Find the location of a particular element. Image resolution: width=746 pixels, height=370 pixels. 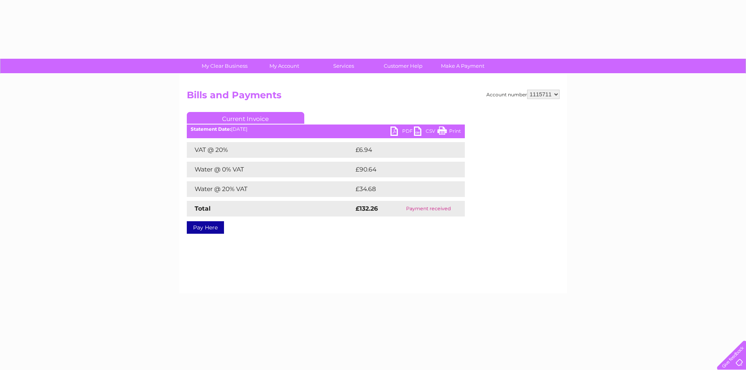

a: Current Invoice is located at coordinates (246, 118).